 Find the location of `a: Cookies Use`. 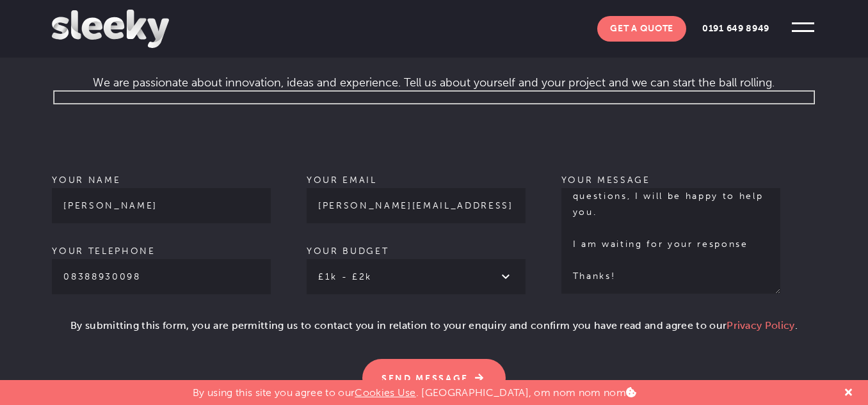

a: Cookies Use is located at coordinates (385, 393).